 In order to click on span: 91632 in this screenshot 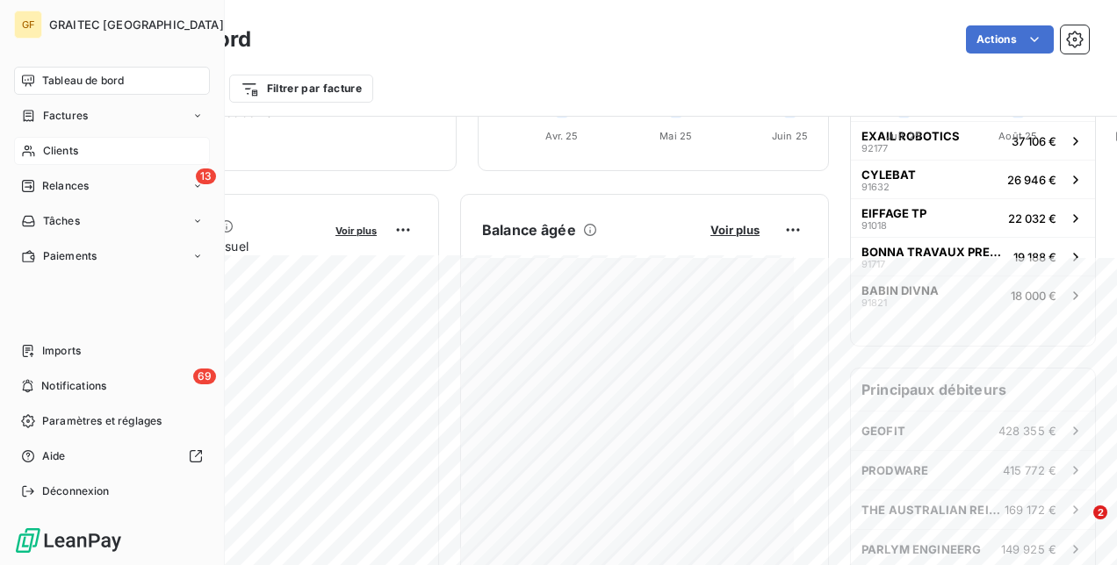, I will do `click(875, 187)`.